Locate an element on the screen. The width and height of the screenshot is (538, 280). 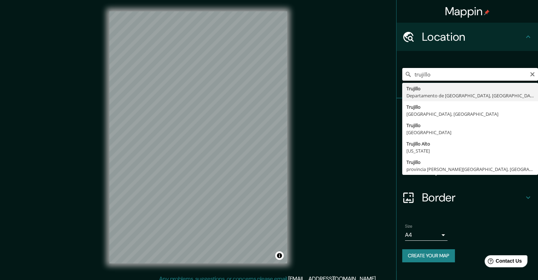
span: Contact Us is located at coordinates (34, 8).